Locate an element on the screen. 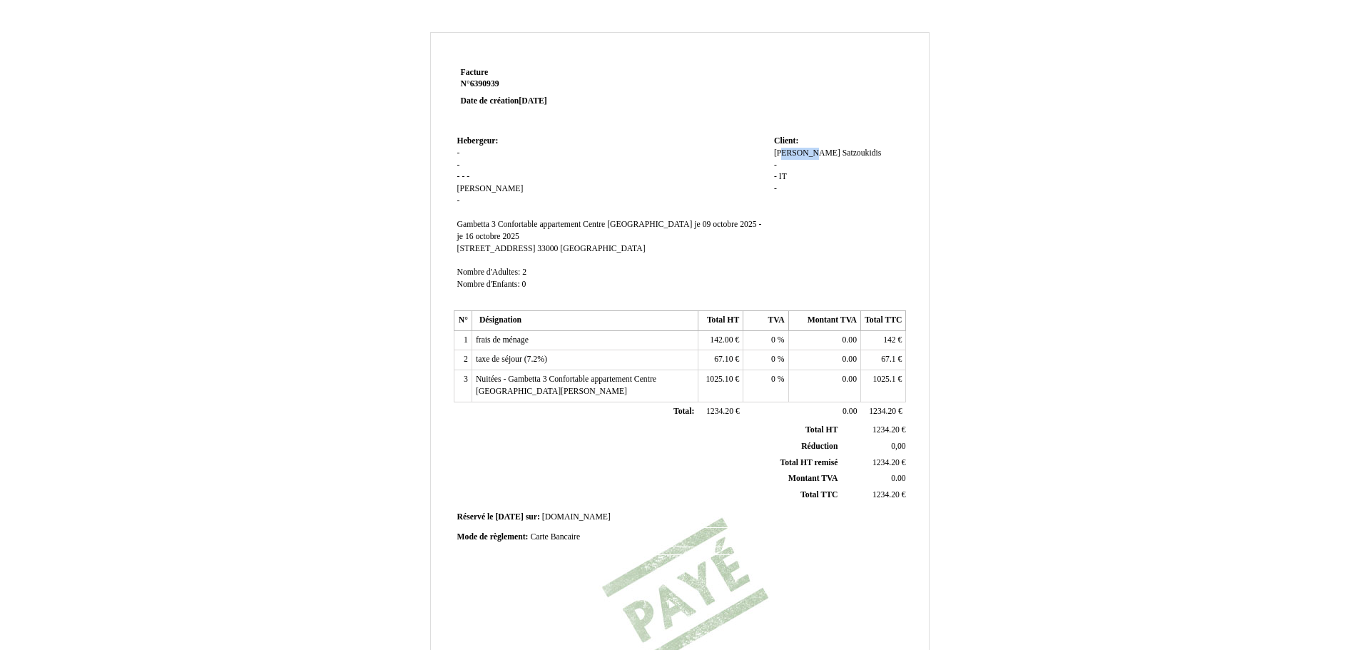 The height and width of the screenshot is (650, 1359). th: Désignation is located at coordinates (584, 321).